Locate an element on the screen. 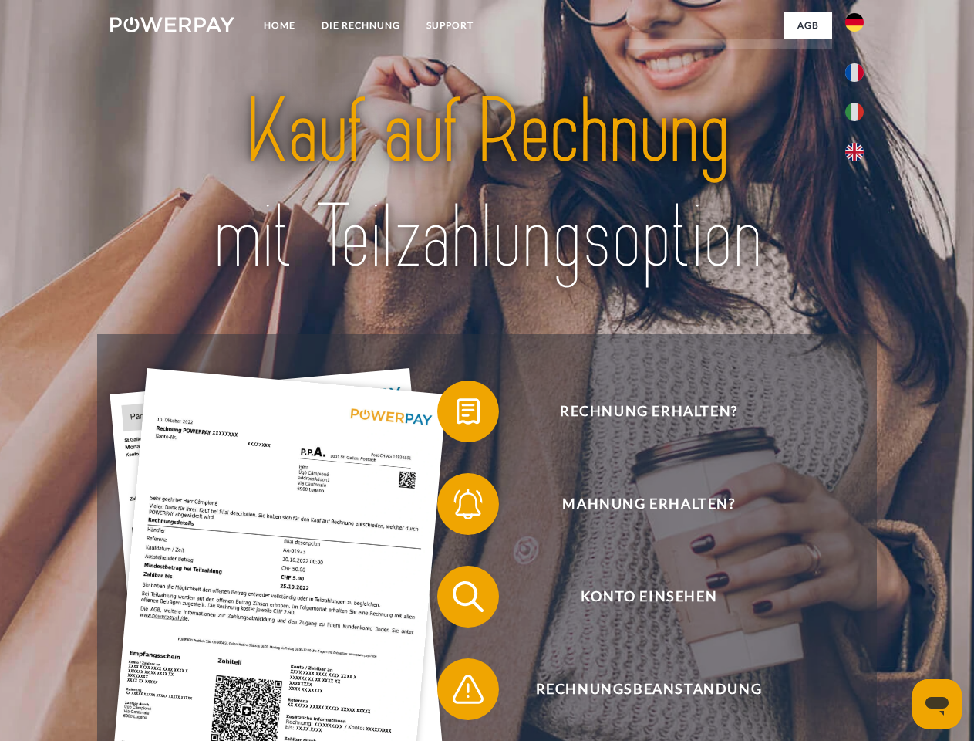 This screenshot has width=974, height=741. a: Home is located at coordinates (279, 25).